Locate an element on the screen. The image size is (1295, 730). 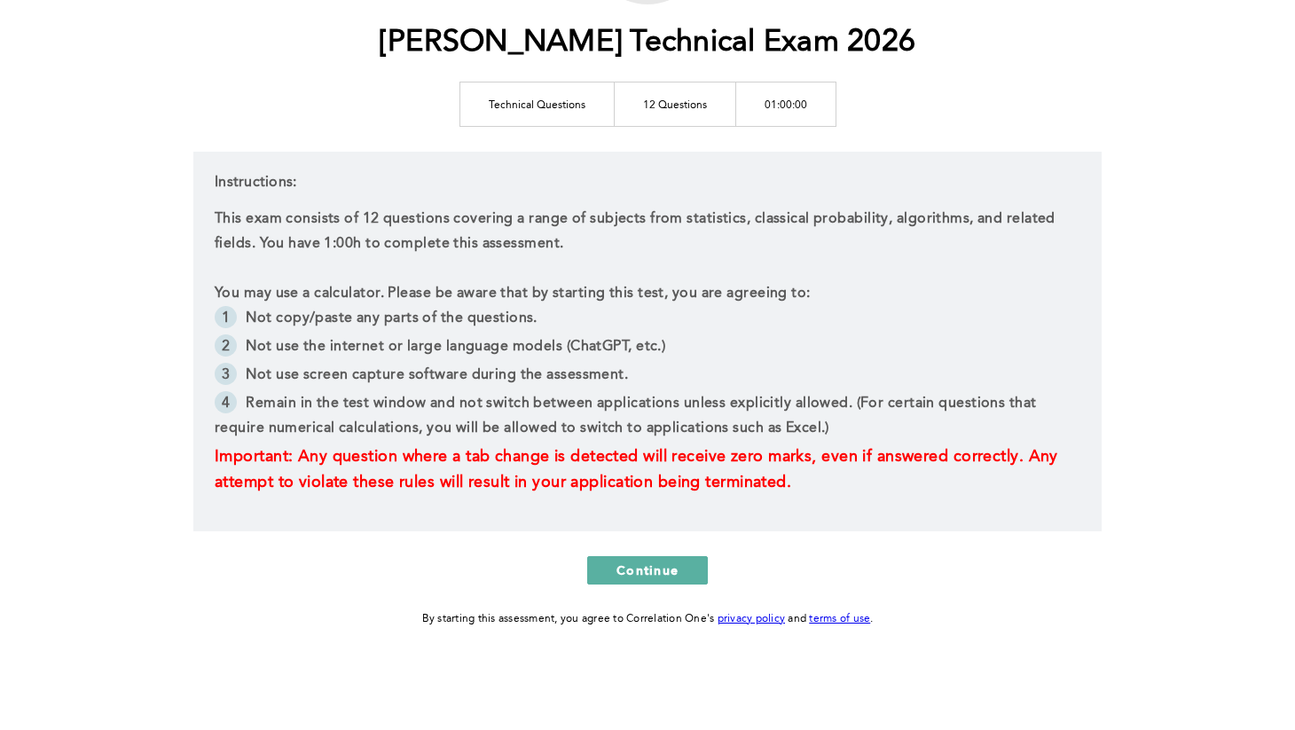
a: privacy policy is located at coordinates (751, 619).